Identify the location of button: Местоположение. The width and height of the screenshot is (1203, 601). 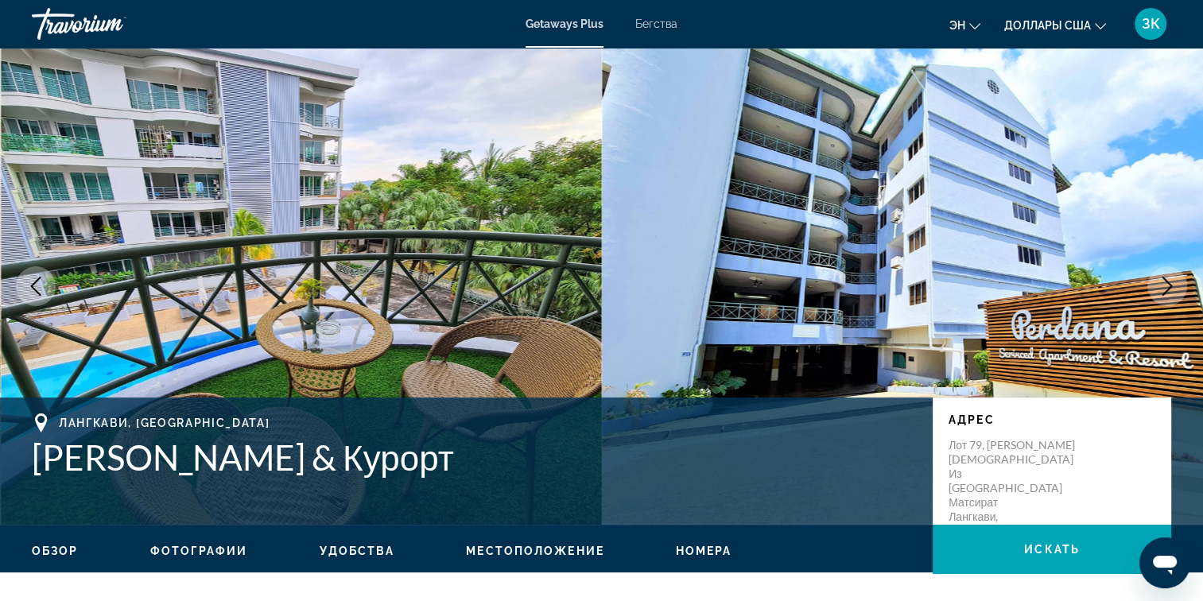
(534, 551).